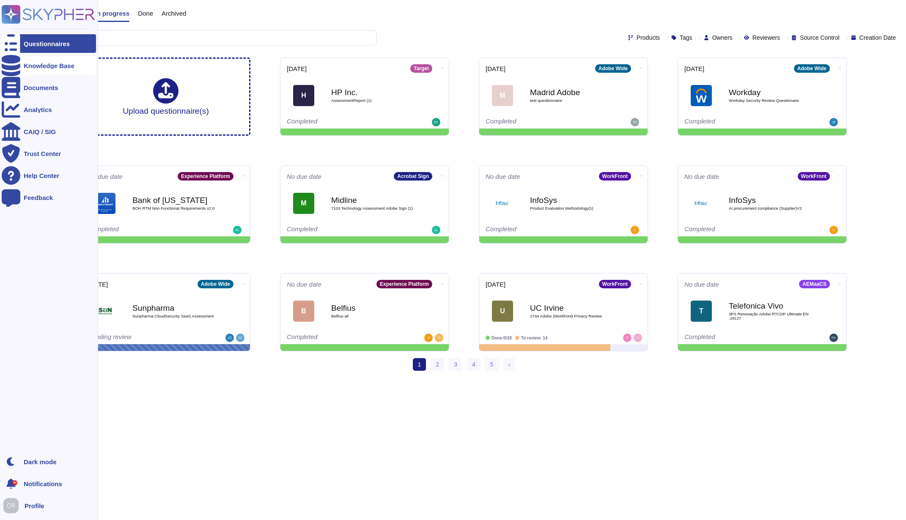  Describe the element at coordinates (13, 506) in the screenshot. I see `button: user` at that location.